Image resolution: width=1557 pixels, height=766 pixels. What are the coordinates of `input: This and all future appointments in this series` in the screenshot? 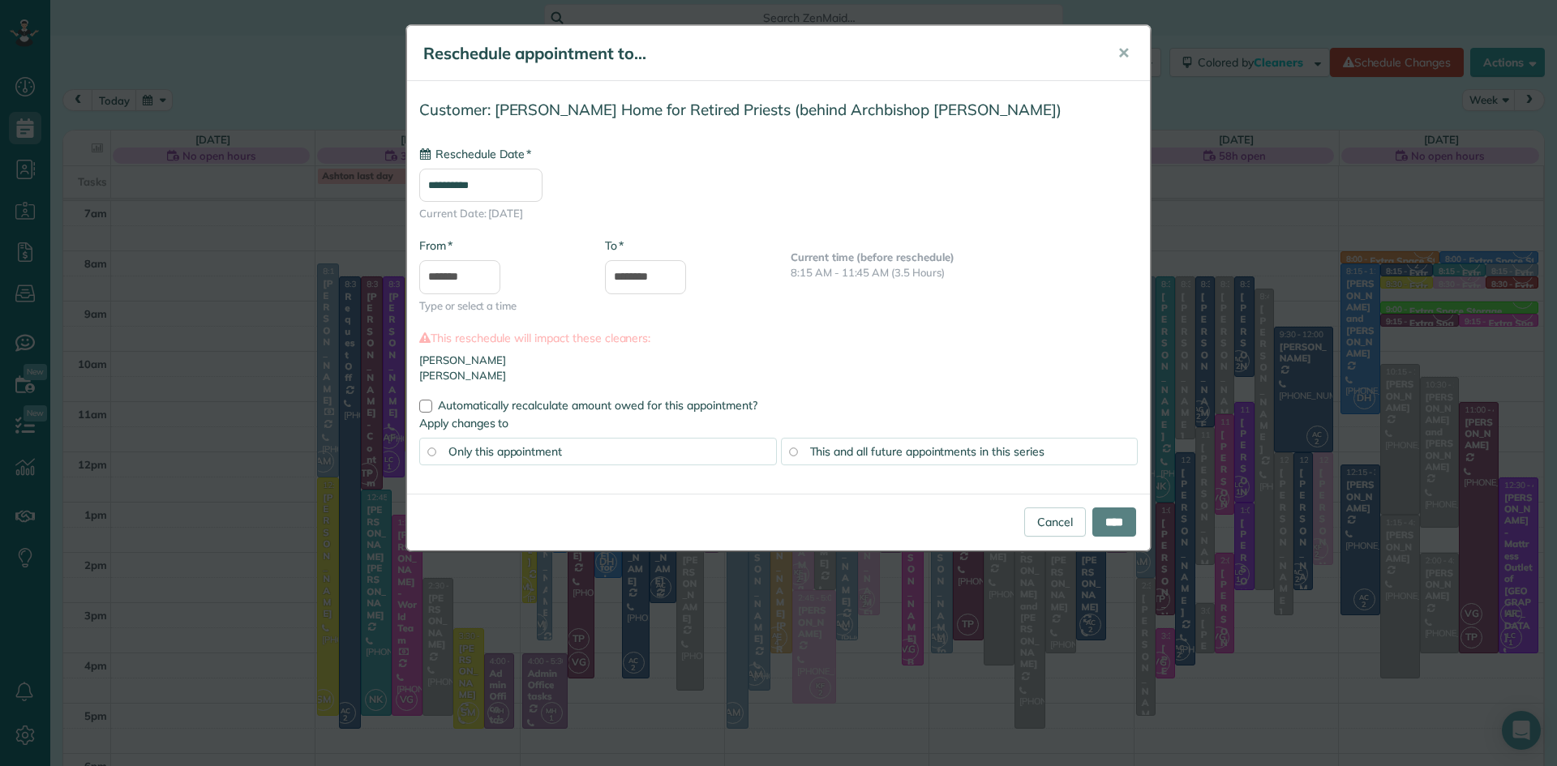 It's located at (793, 452).